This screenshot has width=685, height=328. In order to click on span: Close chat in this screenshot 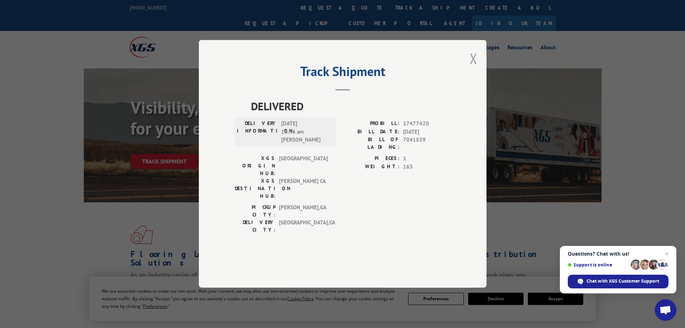, I will do `click(667, 254)`.